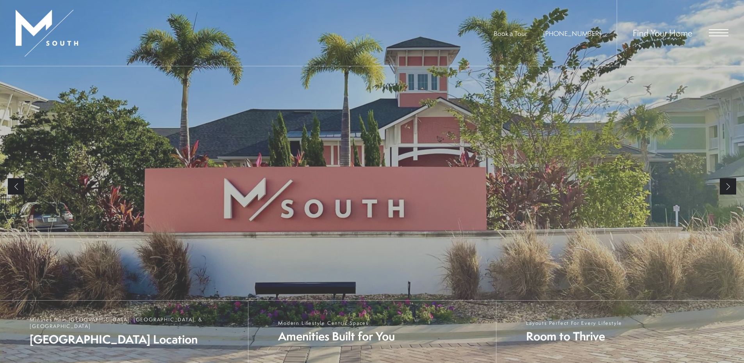  I want to click on a: Layouts Perfect For Every Lifestyle, so click(620, 332).